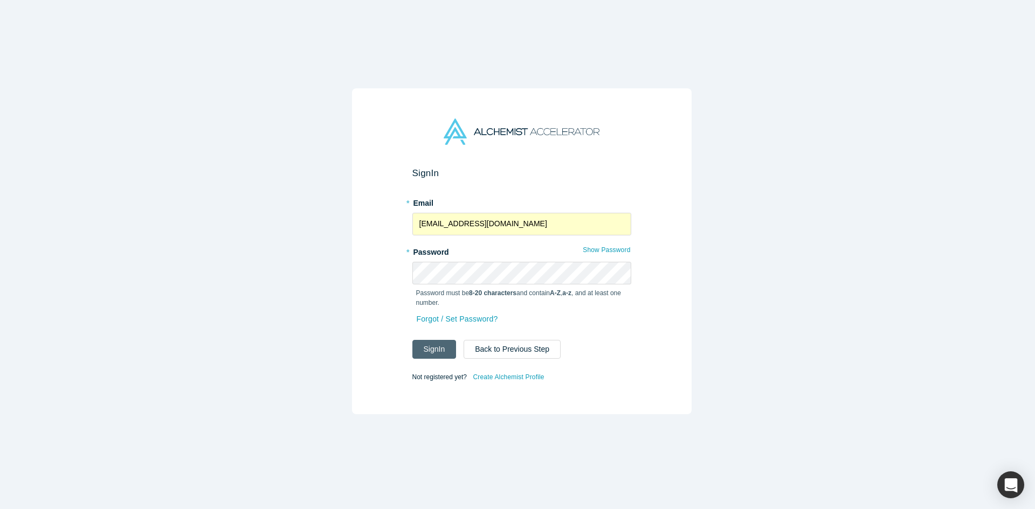 Image resolution: width=1035 pixels, height=509 pixels. What do you see at coordinates (508, 377) in the screenshot?
I see `a: Create Alchemist Profile` at bounding box center [508, 377].